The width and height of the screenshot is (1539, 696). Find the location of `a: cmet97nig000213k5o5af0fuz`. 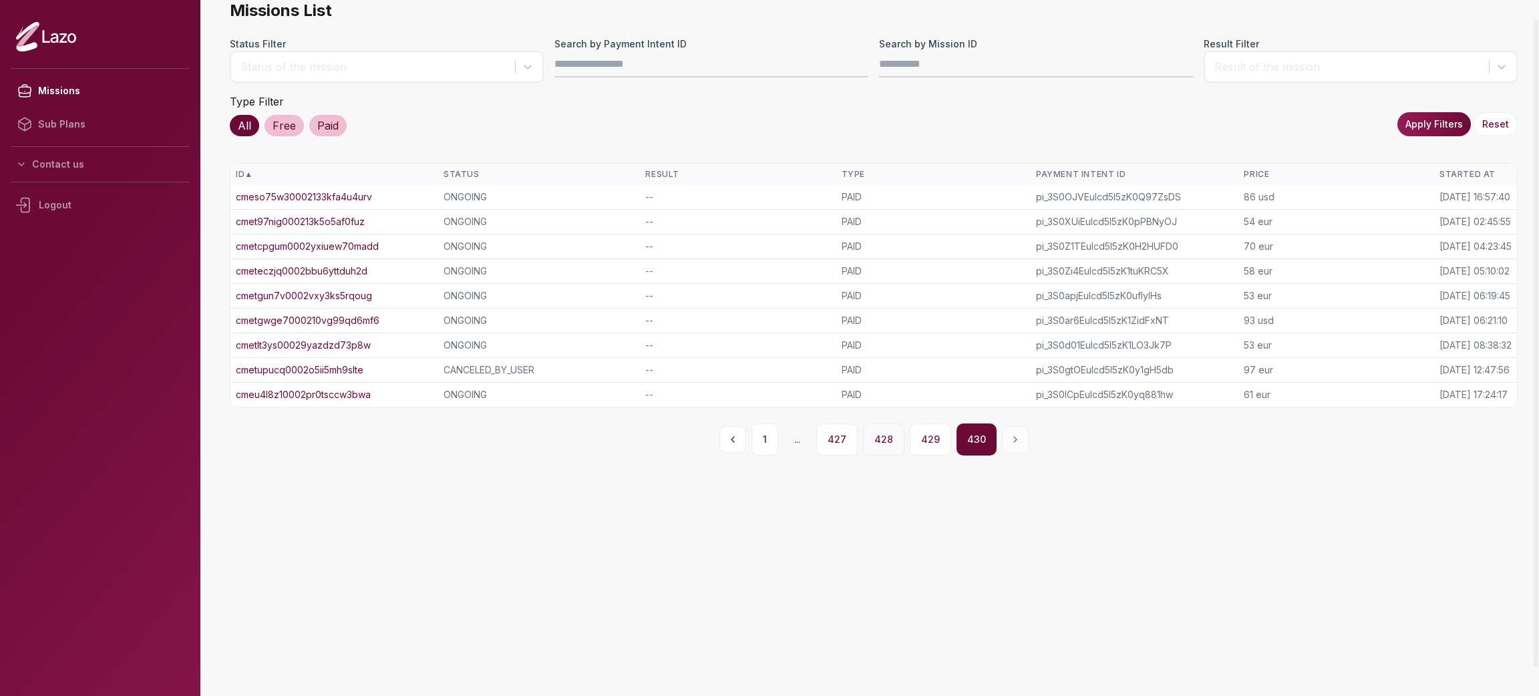

a: cmet97nig000213k5o5af0fuz is located at coordinates (300, 222).